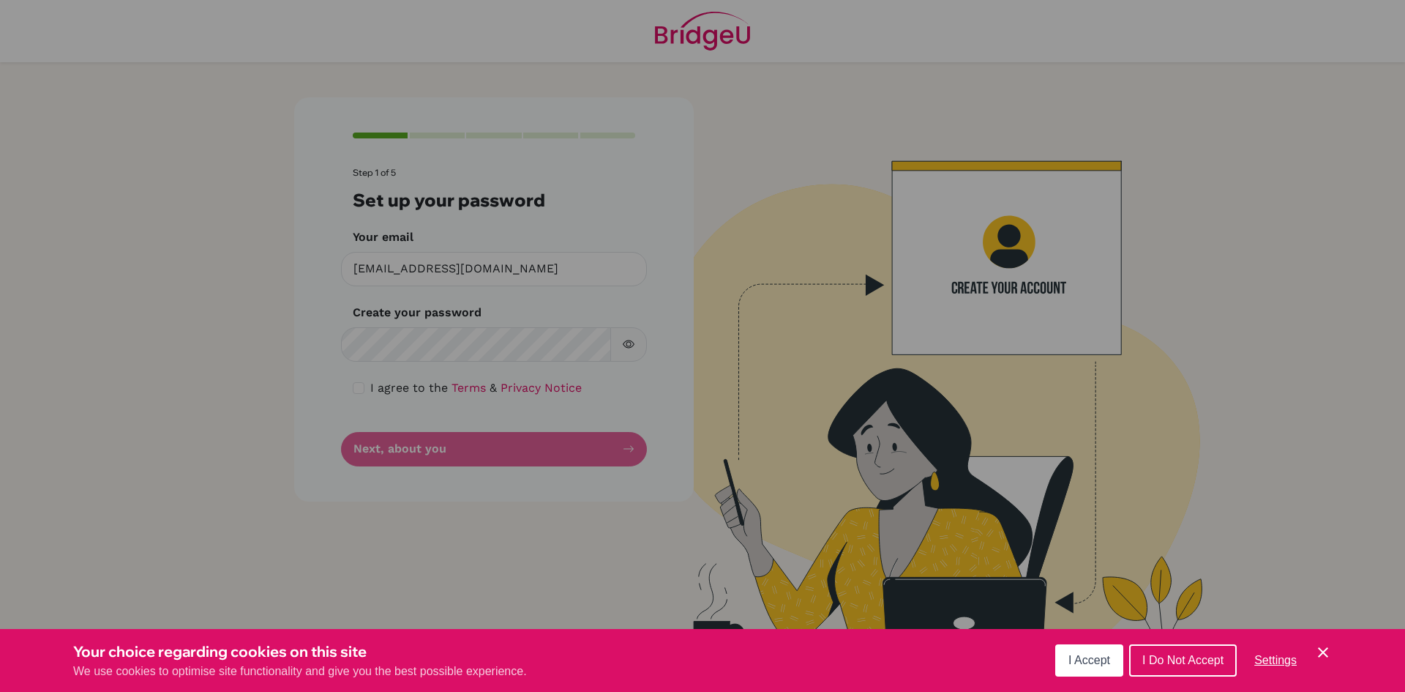 This screenshot has height=692, width=1405. What do you see at coordinates (1089, 660) in the screenshot?
I see `button: I Accept` at bounding box center [1089, 660].